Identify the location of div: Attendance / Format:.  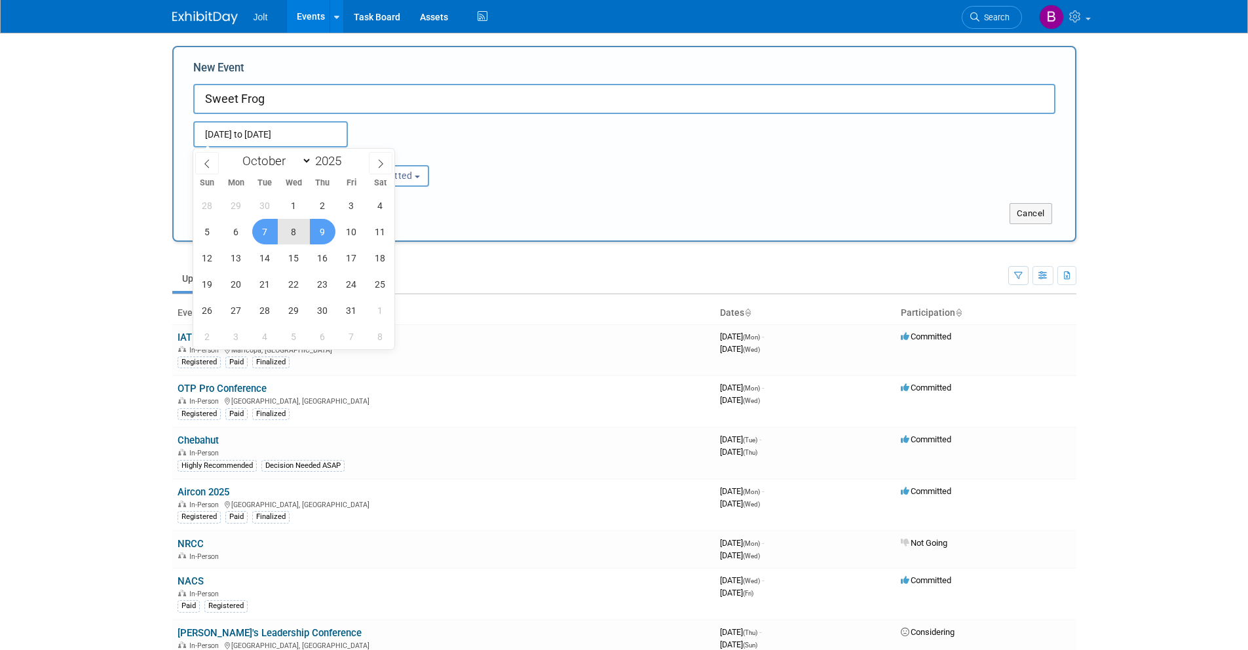
(257, 156).